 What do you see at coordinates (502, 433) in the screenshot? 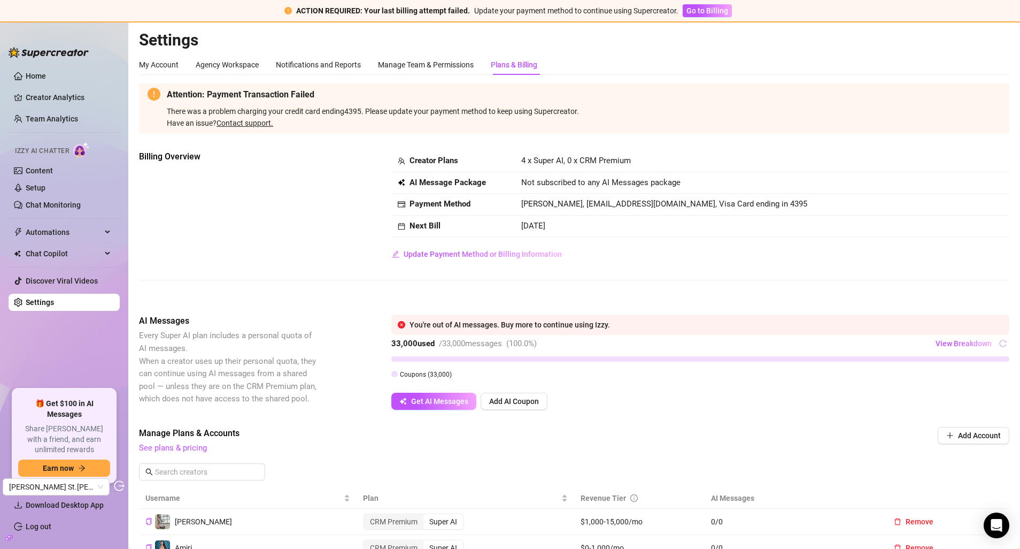
I see `span: Manage Plans & Accounts` at bounding box center [502, 433].